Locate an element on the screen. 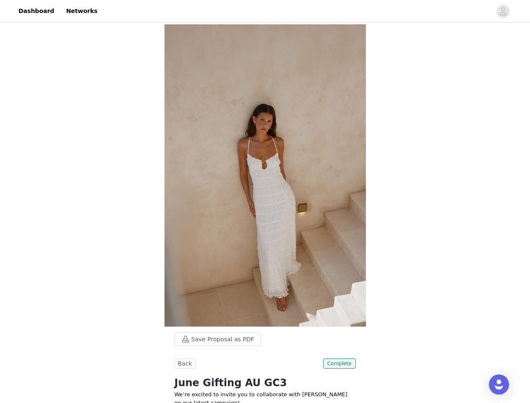  a: Networks is located at coordinates (81, 11).